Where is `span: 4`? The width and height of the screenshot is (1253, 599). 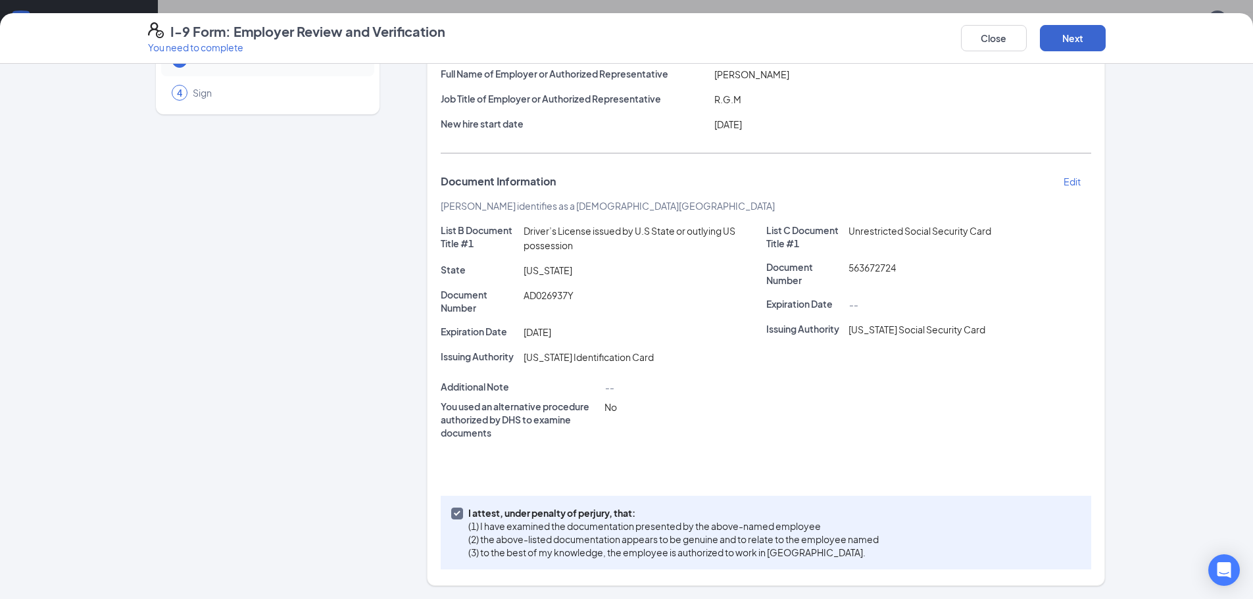
span: 4 is located at coordinates (180, 93).